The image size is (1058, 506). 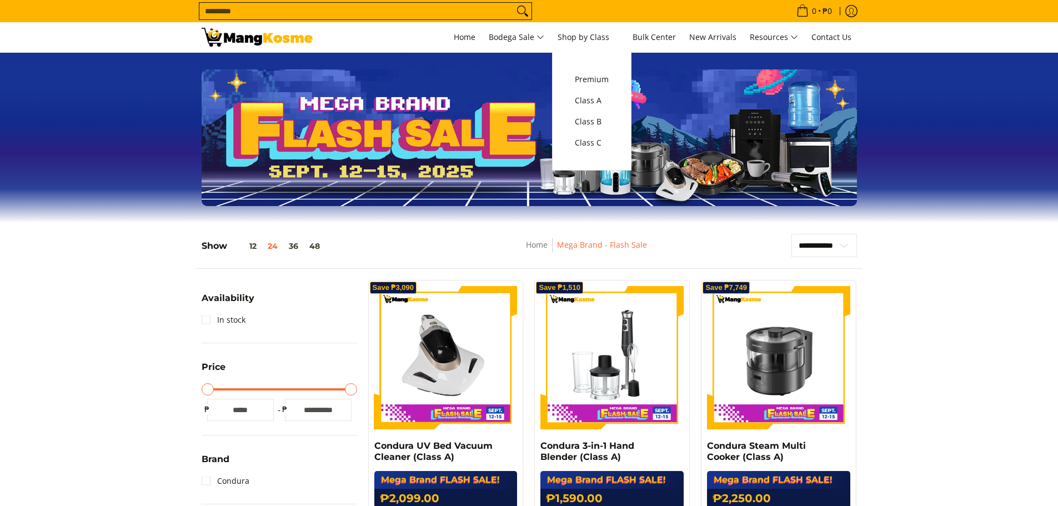 I want to click on a: Contact Us, so click(x=832, y=37).